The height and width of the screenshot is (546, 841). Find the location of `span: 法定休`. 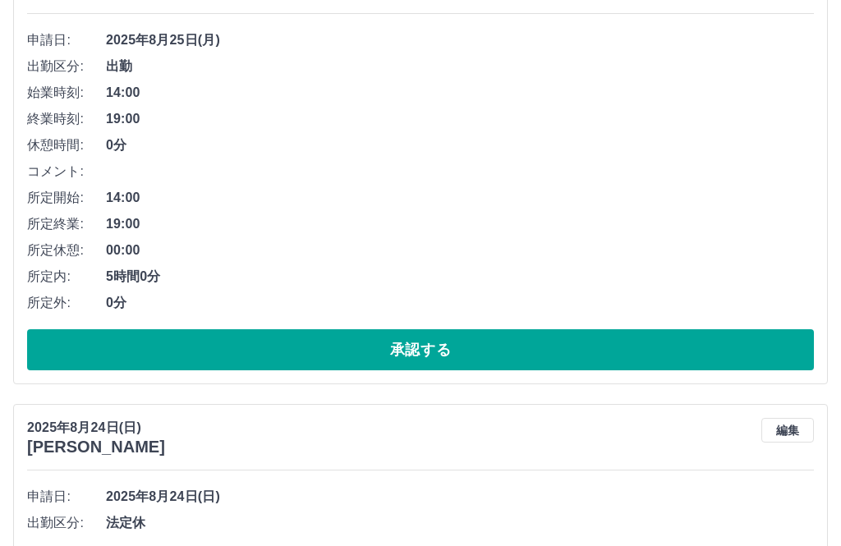

span: 法定休 is located at coordinates (460, 523).